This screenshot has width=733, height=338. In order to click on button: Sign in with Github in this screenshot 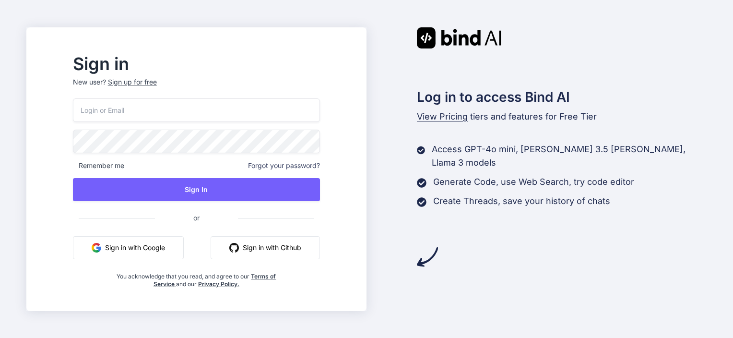, I will do `click(265, 247)`.